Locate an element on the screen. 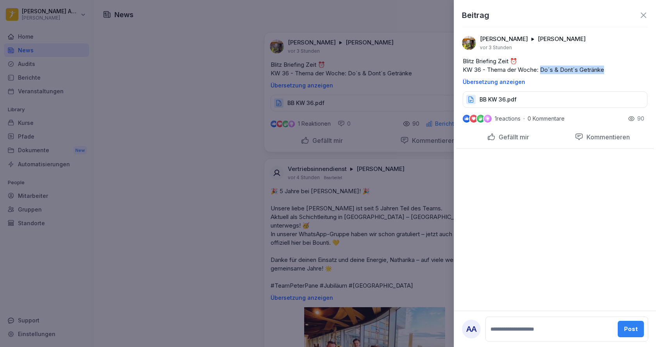 The image size is (656, 347). p: BB KW 36.pdf is located at coordinates (498, 100).